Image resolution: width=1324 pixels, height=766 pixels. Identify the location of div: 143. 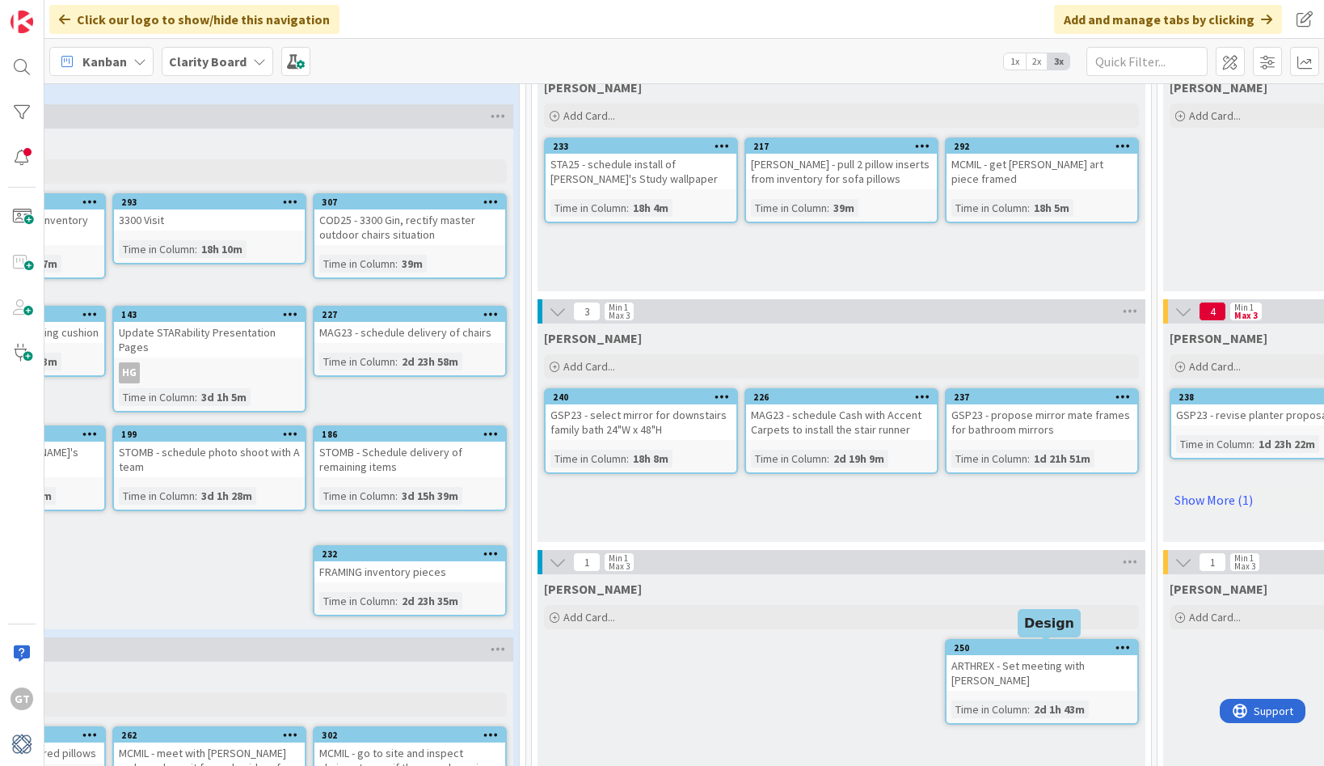
(209, 315).